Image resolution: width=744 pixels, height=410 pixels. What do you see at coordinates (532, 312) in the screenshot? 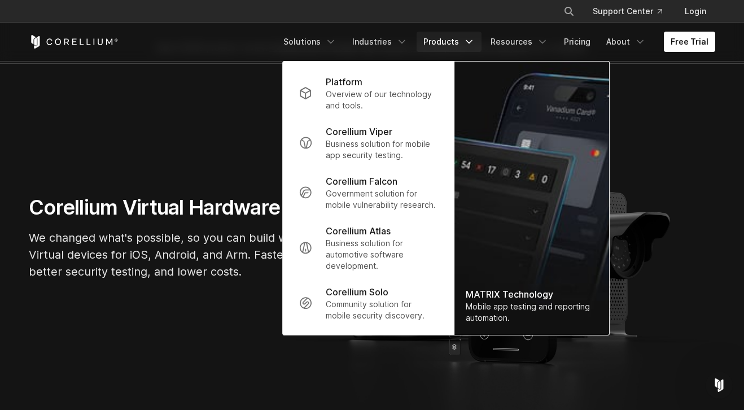
I see `div: Mobile app testing and reporting automation.` at bounding box center [532, 312].